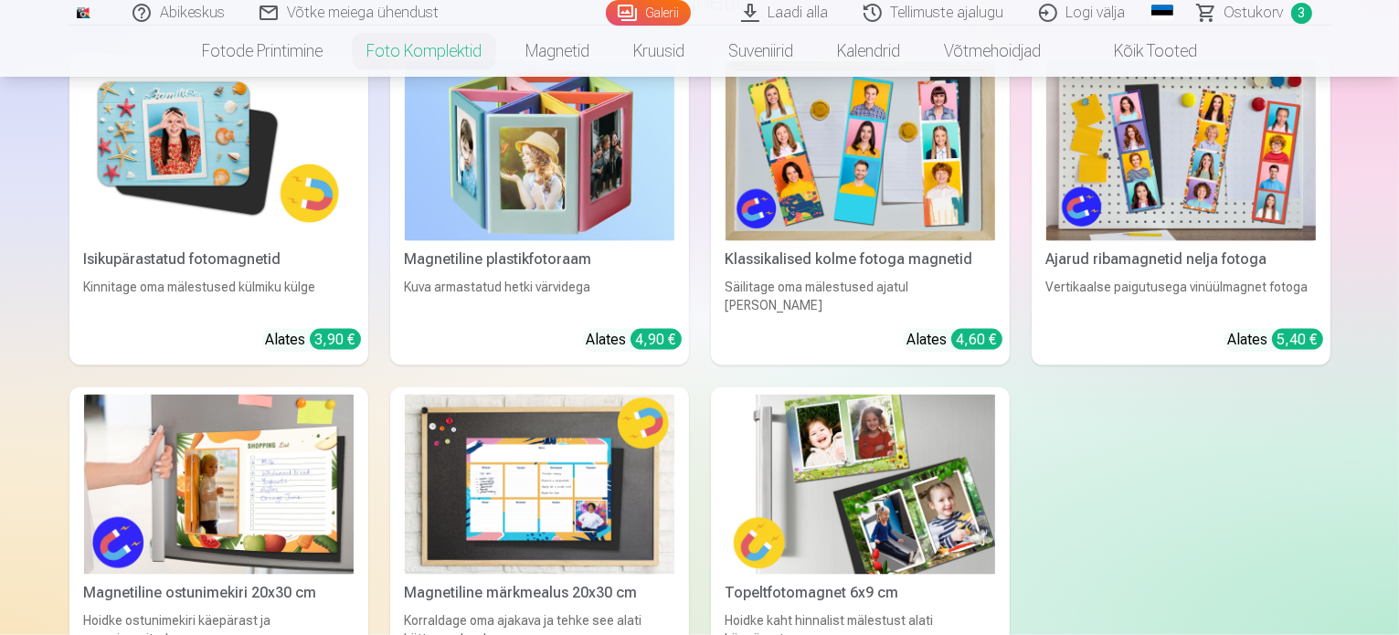 The width and height of the screenshot is (1399, 635). Describe the element at coordinates (218, 296) in the screenshot. I see `div: Kinnitage oma mälestused külmiku külge` at that location.